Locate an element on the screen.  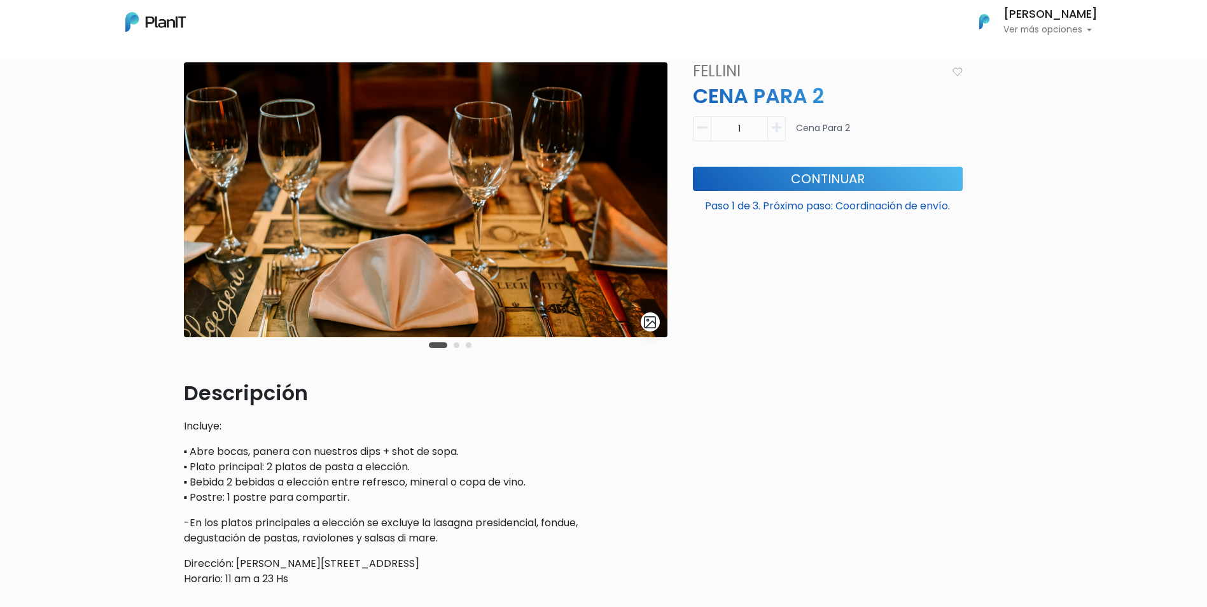
p: -En los platos principales a elección se excluye la lasagna presidencial, fondue, degustación de ... is located at coordinates (426, 530).